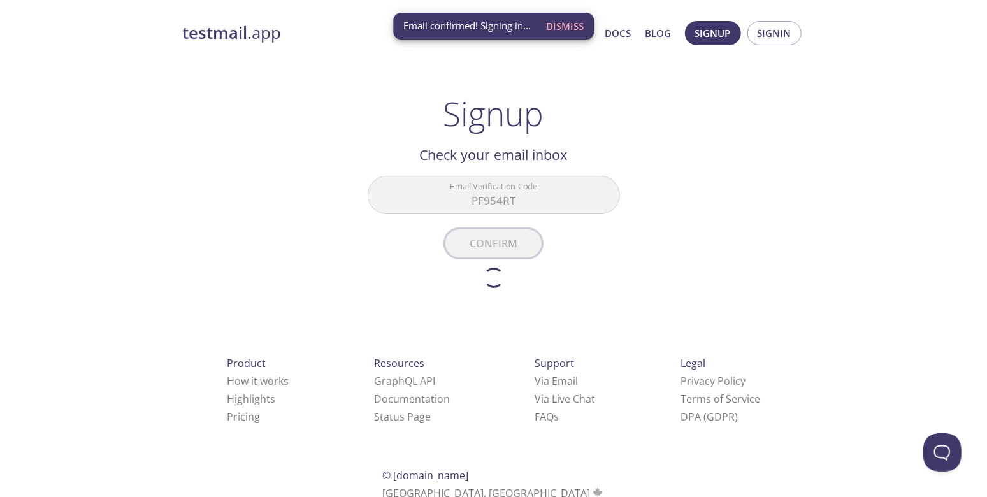 This screenshot has height=497, width=987. I want to click on a: GraphQL API, so click(405, 381).